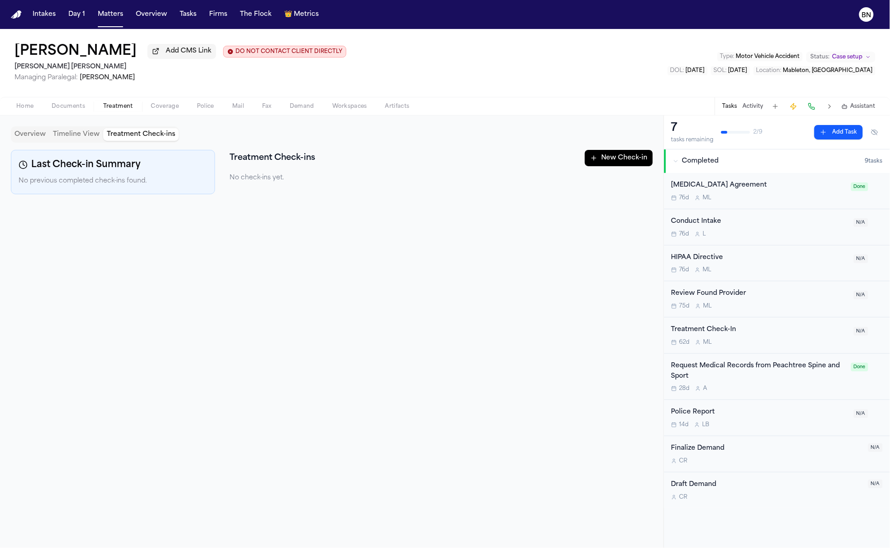  What do you see at coordinates (113, 181) in the screenshot?
I see `p: No previous completed check-ins found.` at bounding box center [113, 181].